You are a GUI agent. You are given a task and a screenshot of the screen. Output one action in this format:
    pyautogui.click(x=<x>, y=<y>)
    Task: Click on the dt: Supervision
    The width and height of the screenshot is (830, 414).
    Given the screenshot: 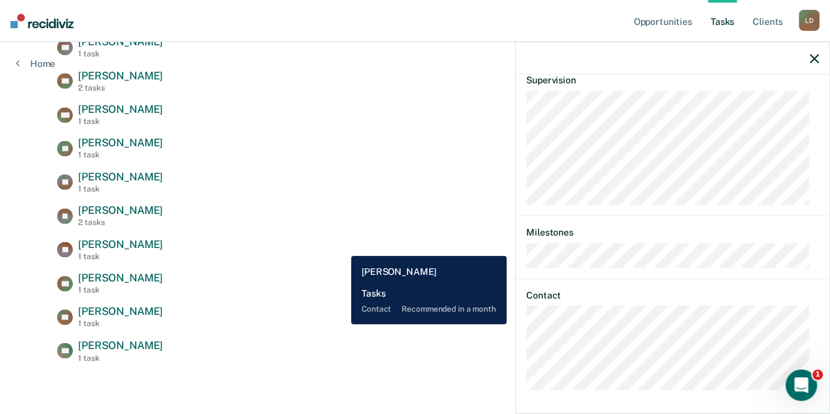 What is the action you would take?
    pyautogui.click(x=672, y=80)
    